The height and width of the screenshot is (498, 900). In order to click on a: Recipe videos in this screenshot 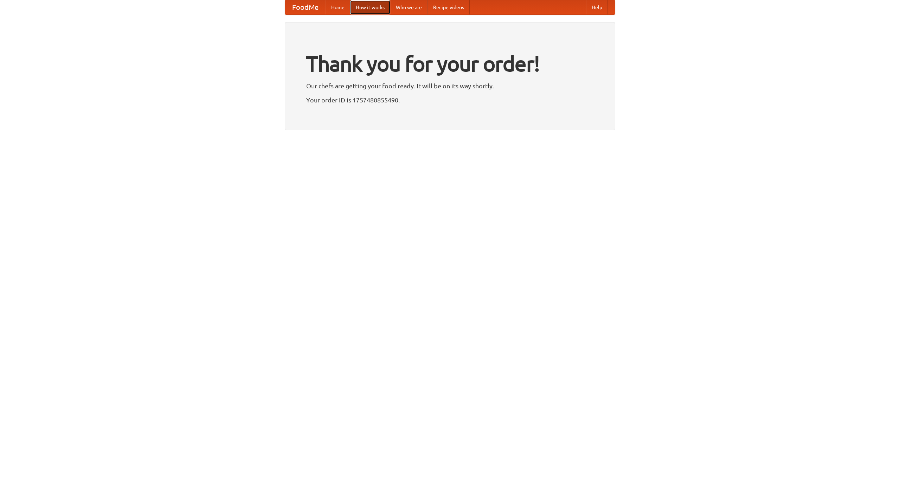, I will do `click(449, 7)`.